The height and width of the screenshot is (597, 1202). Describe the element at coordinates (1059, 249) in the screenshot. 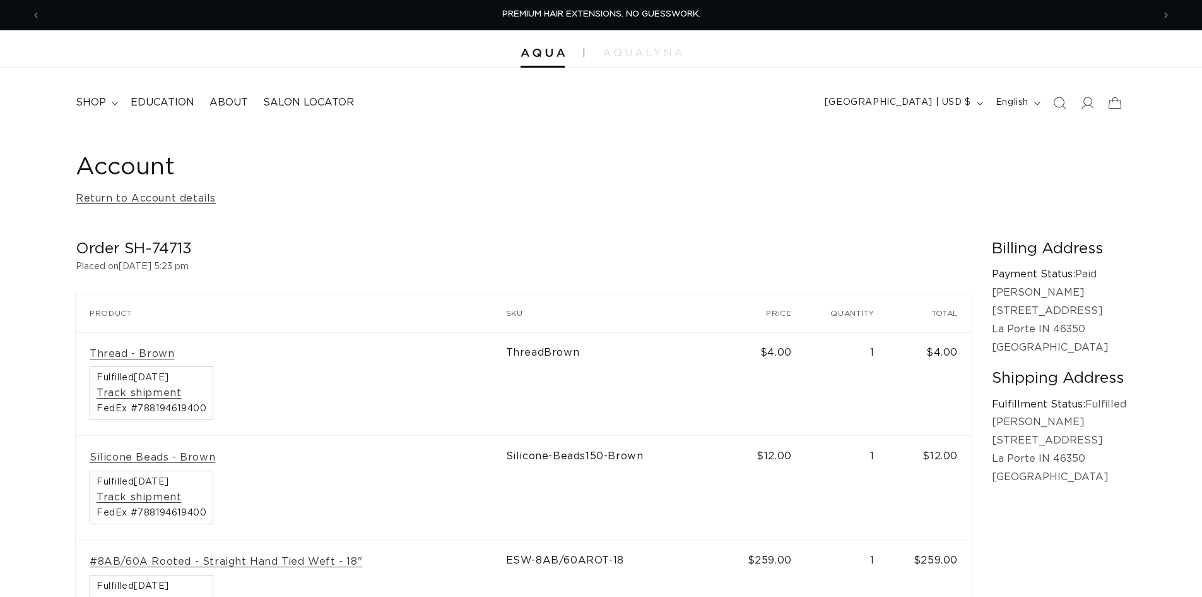

I see `h2: Billing Address` at that location.